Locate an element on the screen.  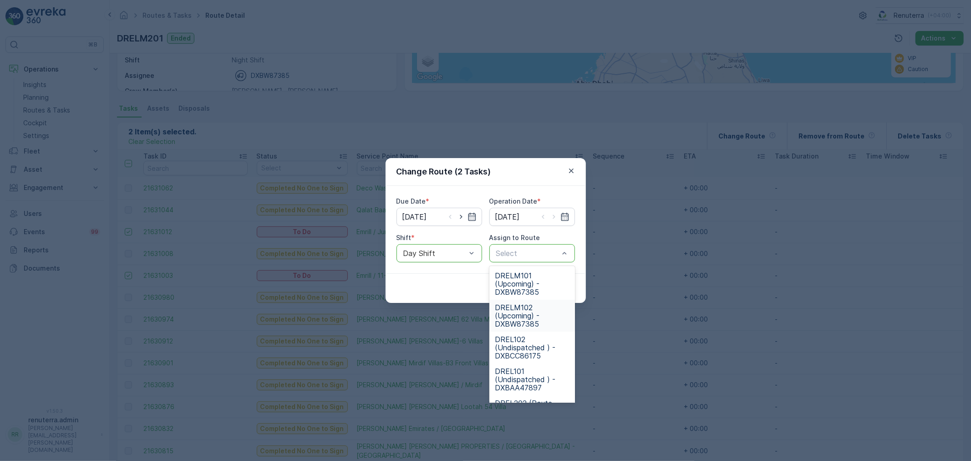
label: Due Date is located at coordinates (411, 201).